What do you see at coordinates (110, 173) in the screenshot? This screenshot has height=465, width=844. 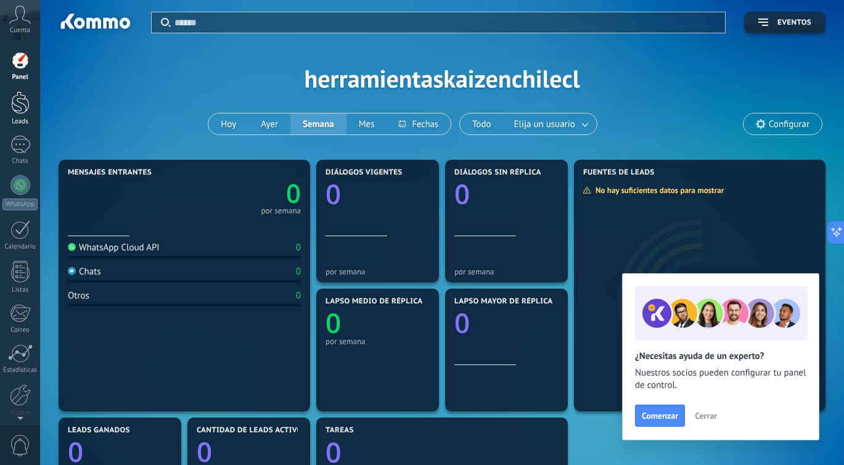 I see `span: Mensajes entrantes` at bounding box center [110, 173].